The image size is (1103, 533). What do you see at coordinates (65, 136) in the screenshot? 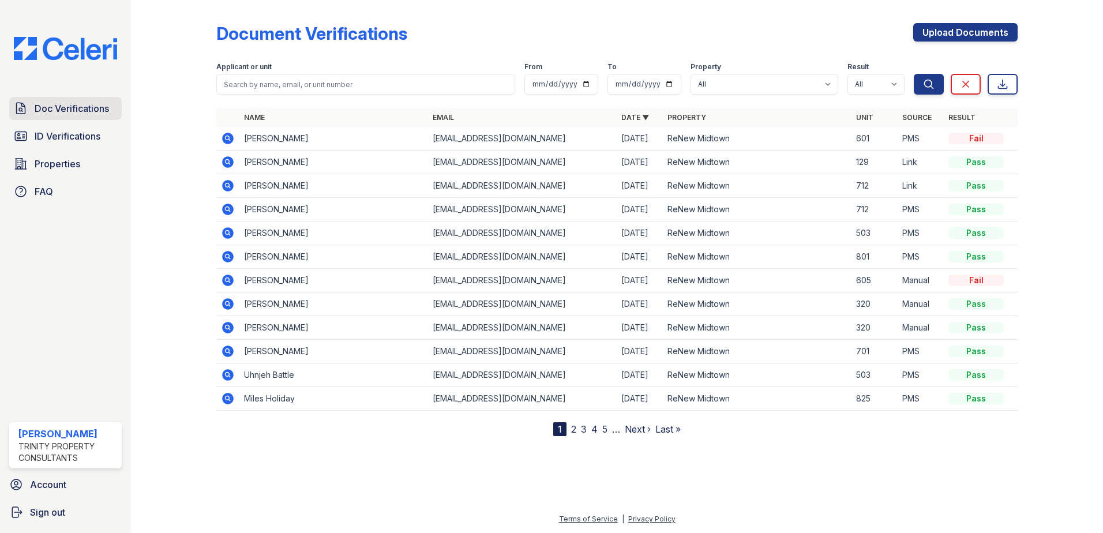
I see `a: ID Verifications` at bounding box center [65, 136].